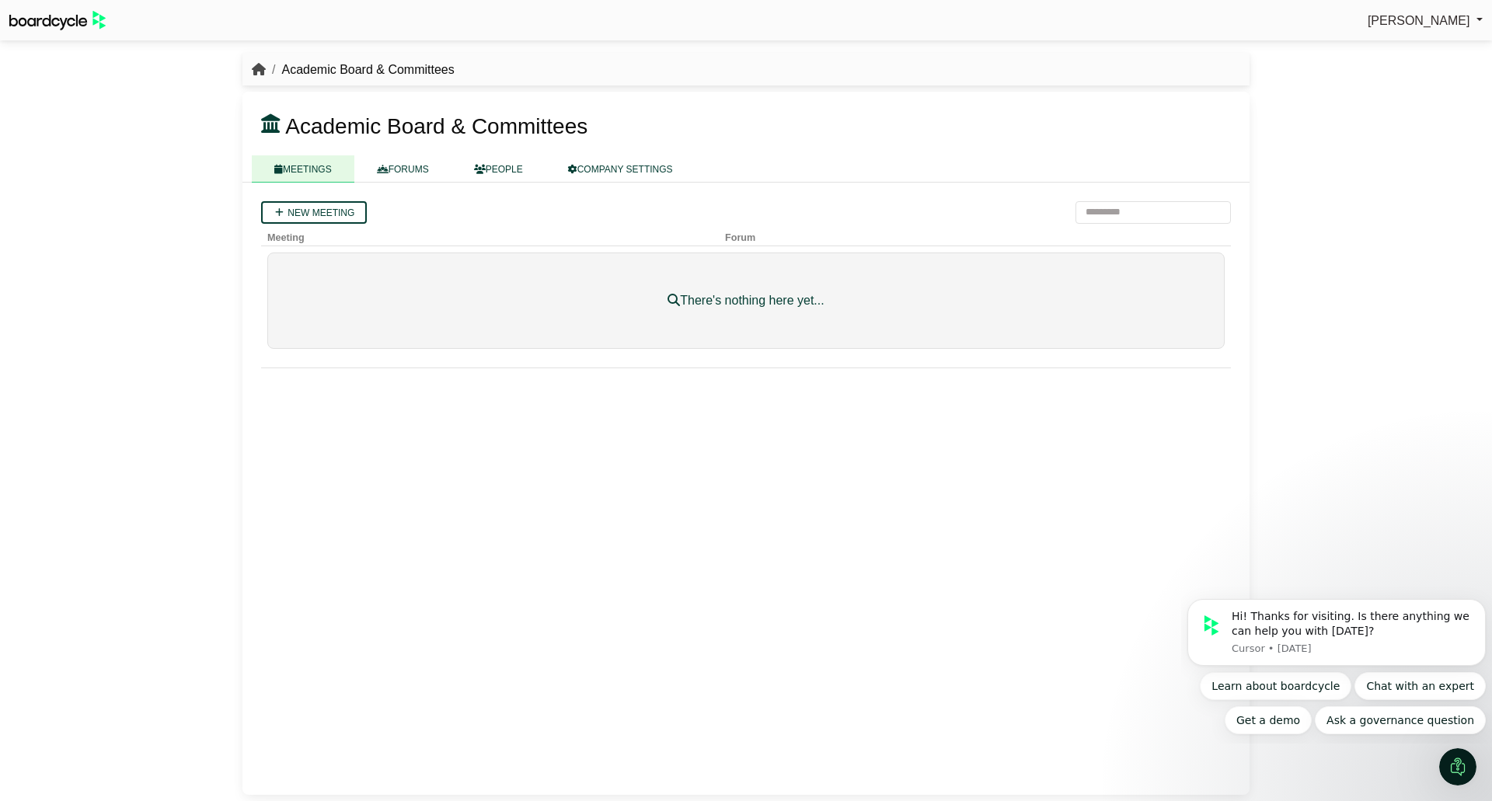  What do you see at coordinates (155, 118) in the screenshot?
I see `div: Quick reply options` at bounding box center [155, 118].